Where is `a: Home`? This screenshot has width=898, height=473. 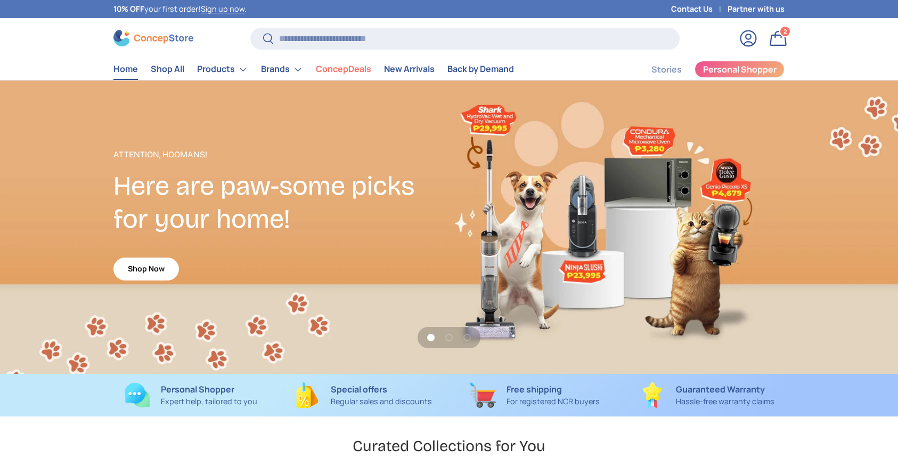 a: Home is located at coordinates (126, 69).